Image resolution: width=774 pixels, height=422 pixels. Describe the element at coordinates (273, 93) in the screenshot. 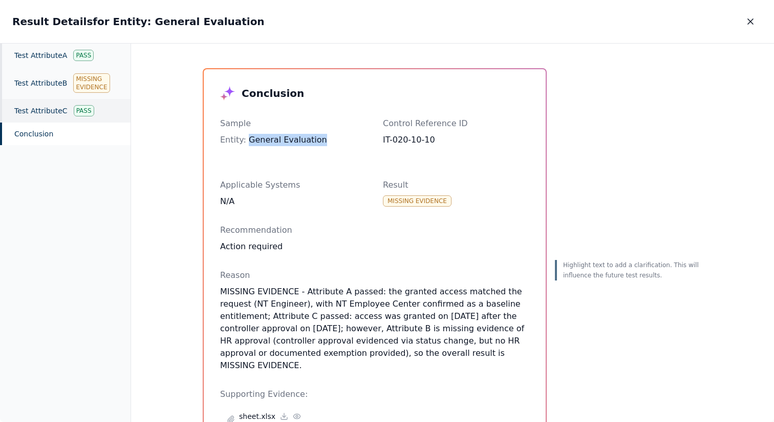

I see `h3: Conclusion` at that location.